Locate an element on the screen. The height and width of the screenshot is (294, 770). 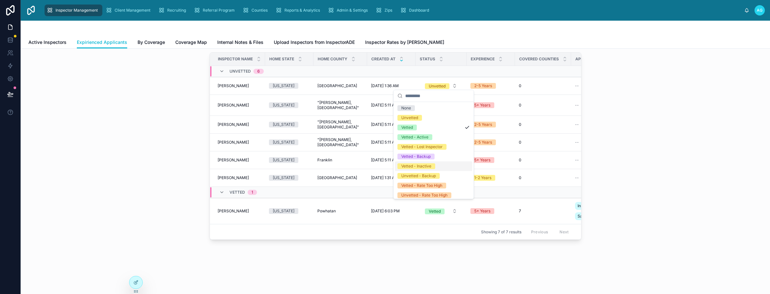
div: Vetted - Backup is located at coordinates (416, 157).